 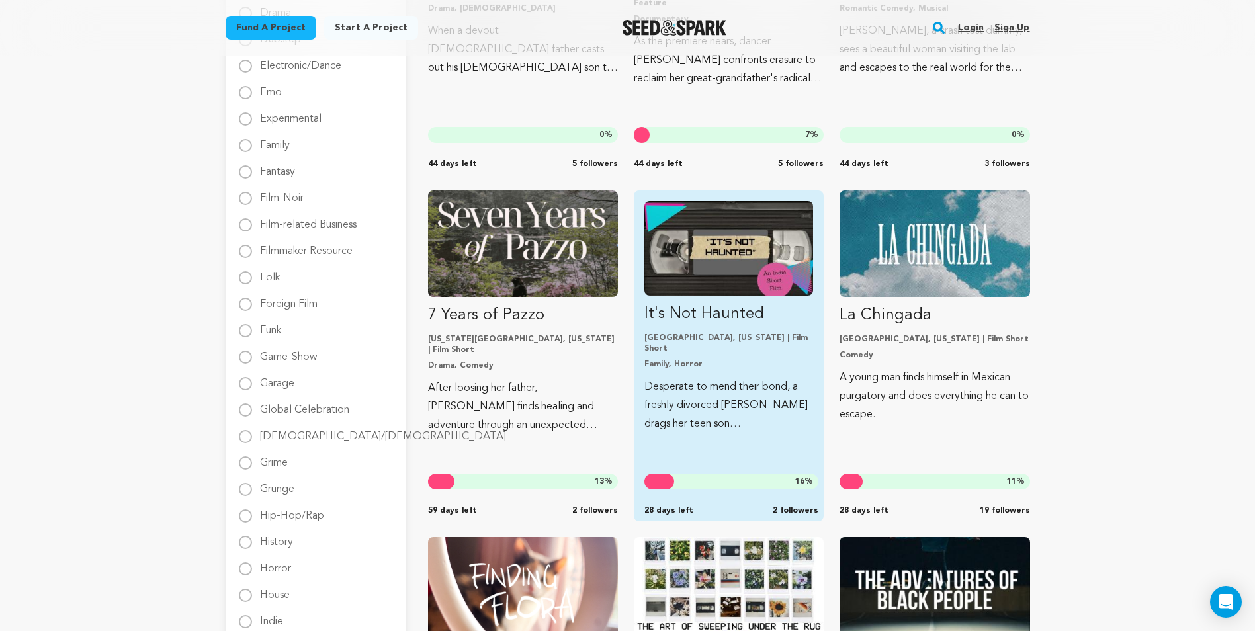 I want to click on p: Family, Horror, so click(x=728, y=364).